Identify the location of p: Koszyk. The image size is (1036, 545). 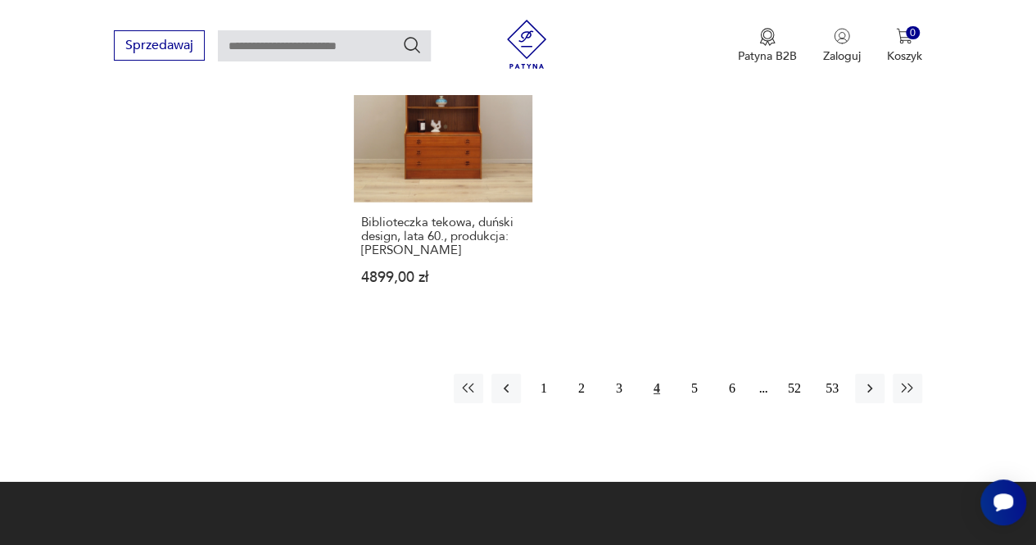
(904, 56).